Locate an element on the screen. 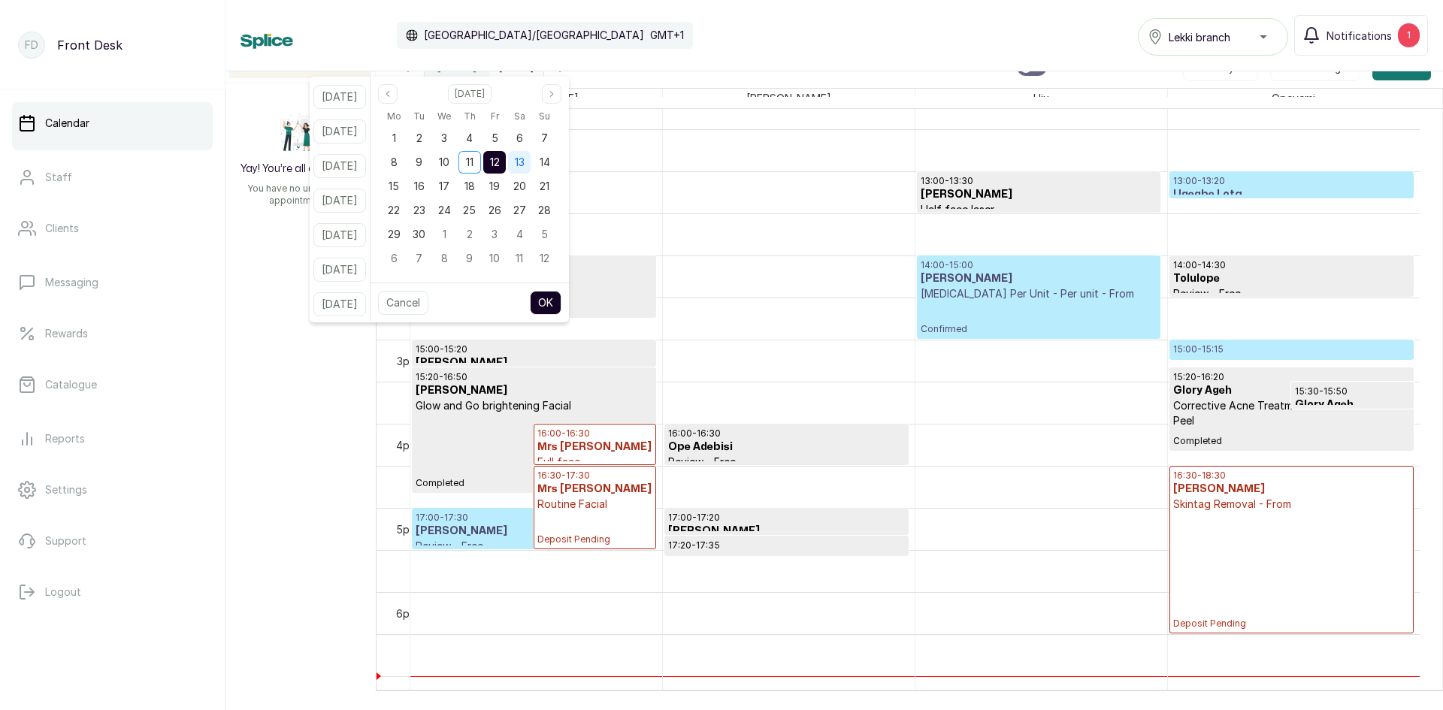 Image resolution: width=1443 pixels, height=710 pixels. p: 13:00 - 13:20 is located at coordinates (1291, 181).